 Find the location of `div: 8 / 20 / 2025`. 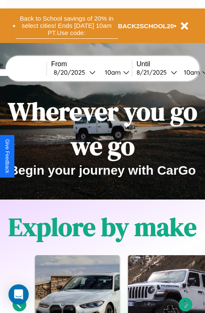

div: 8 / 20 / 2025 is located at coordinates (71, 72).